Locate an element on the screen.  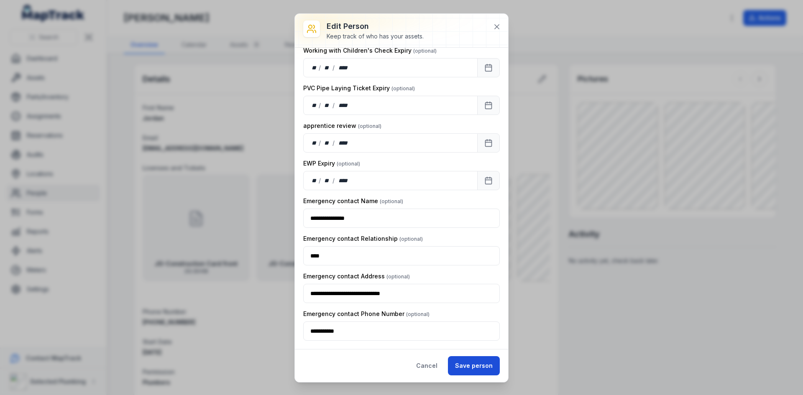
label: Emergency contact Name is located at coordinates (353, 201).